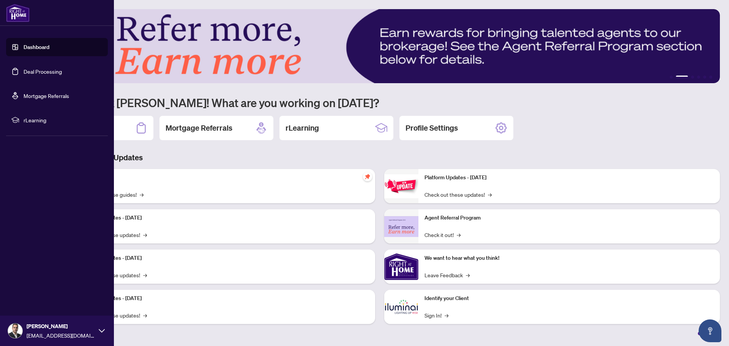 This screenshot has height=346, width=729. What do you see at coordinates (698, 77) in the screenshot?
I see `button: 4` at bounding box center [698, 77].